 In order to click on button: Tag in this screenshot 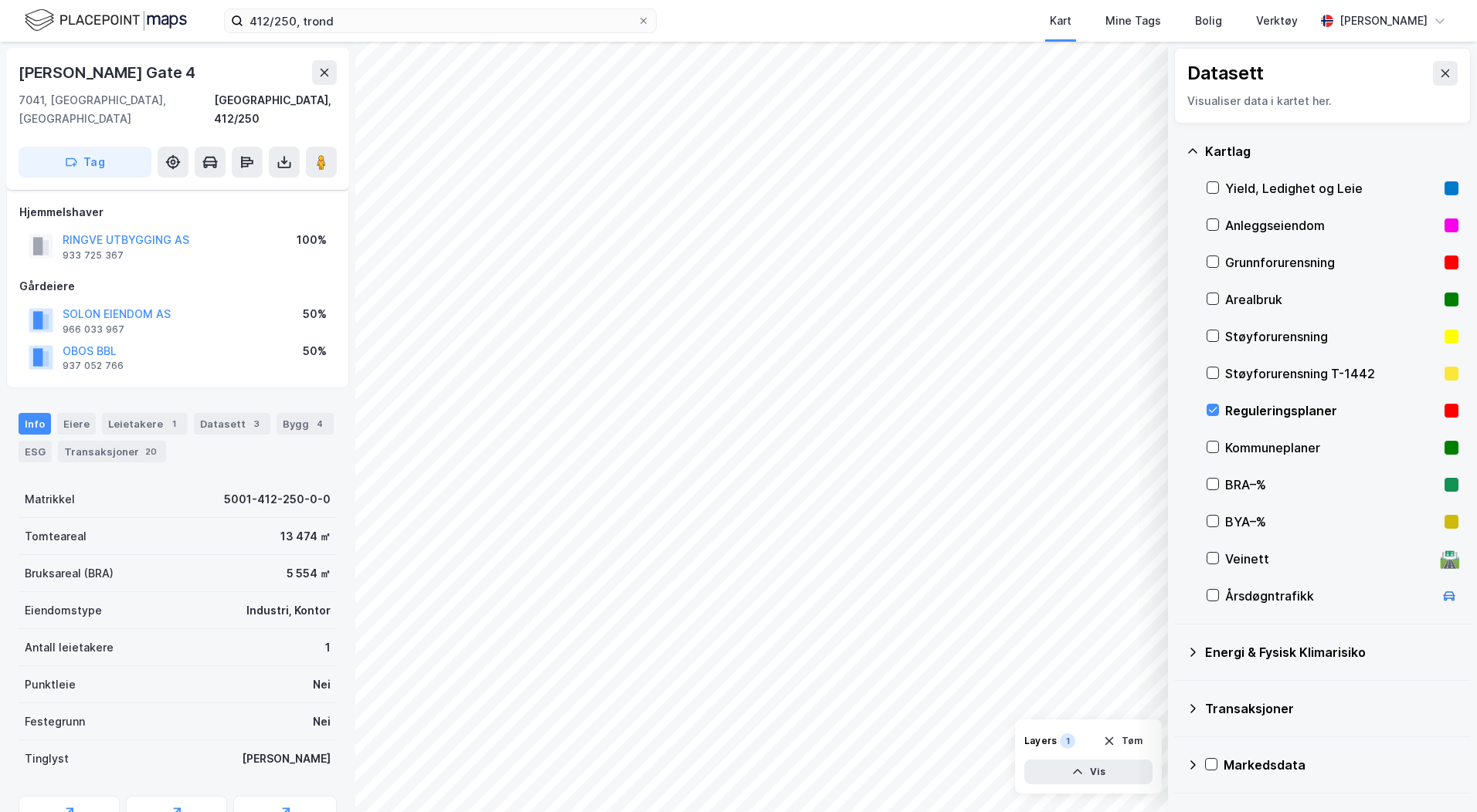, I will do `click(85, 162)`.